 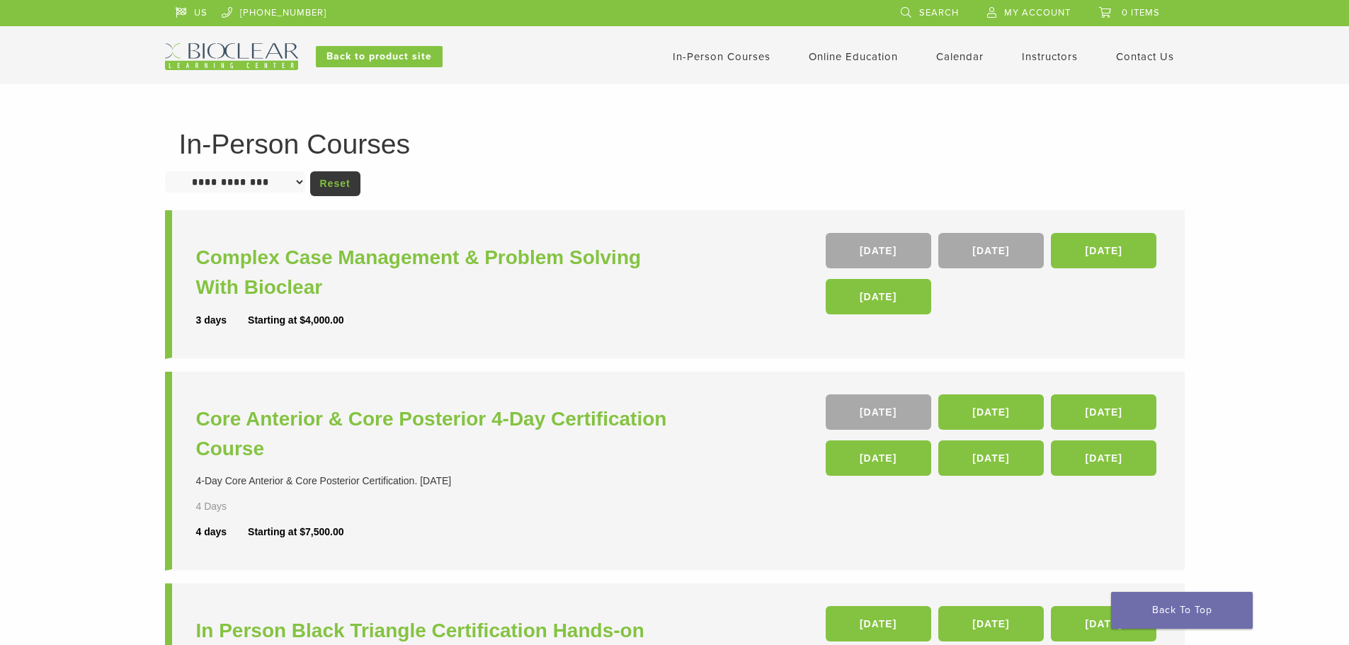 What do you see at coordinates (1050, 57) in the screenshot?
I see `a: Instructors` at bounding box center [1050, 57].